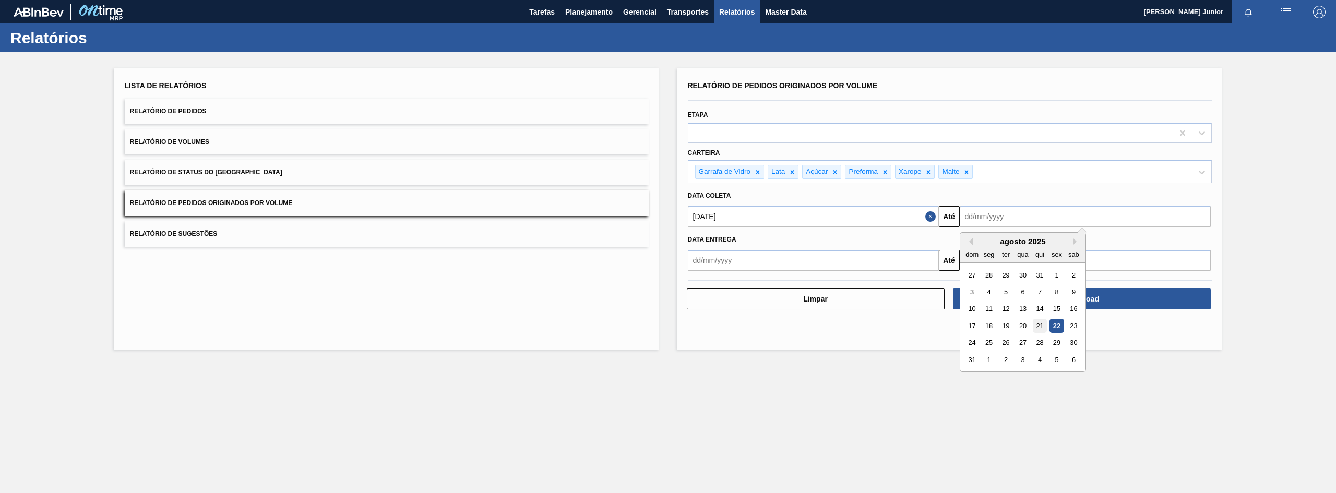  I want to click on label: Carteira, so click(704, 153).